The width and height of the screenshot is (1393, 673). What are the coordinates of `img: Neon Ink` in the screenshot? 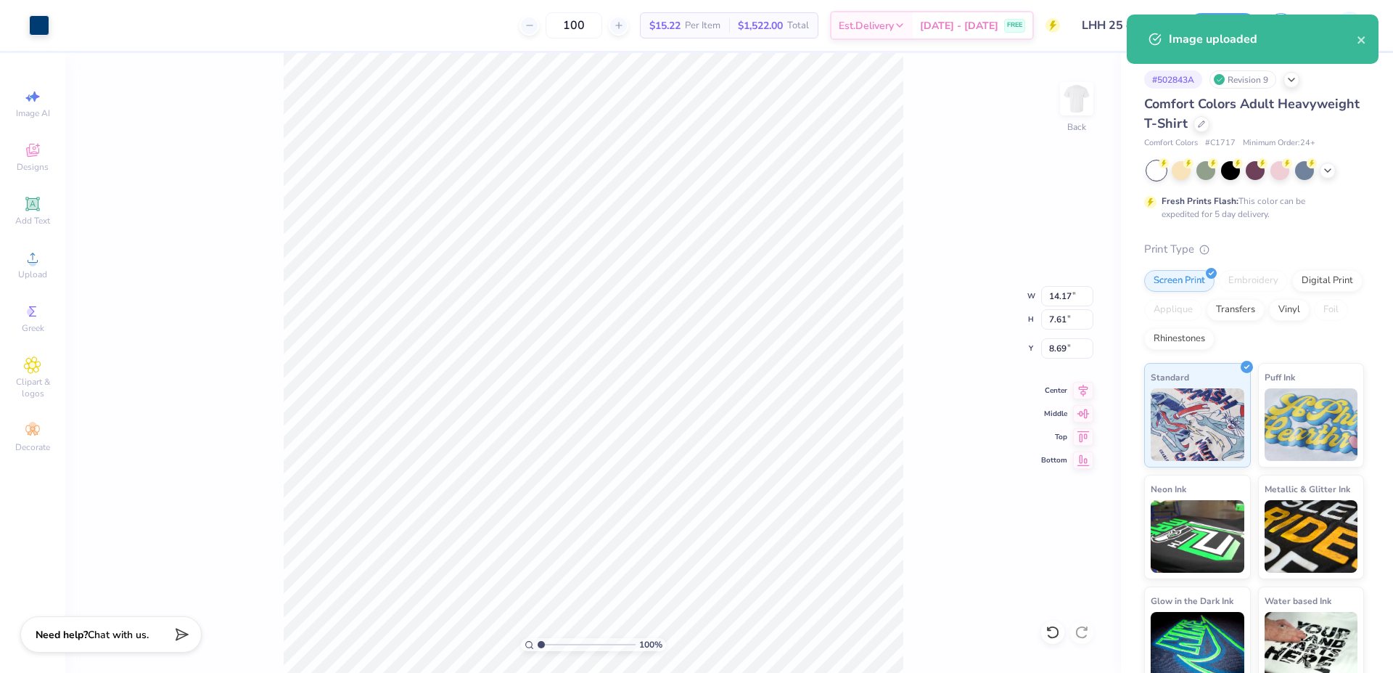 It's located at (1197, 536).